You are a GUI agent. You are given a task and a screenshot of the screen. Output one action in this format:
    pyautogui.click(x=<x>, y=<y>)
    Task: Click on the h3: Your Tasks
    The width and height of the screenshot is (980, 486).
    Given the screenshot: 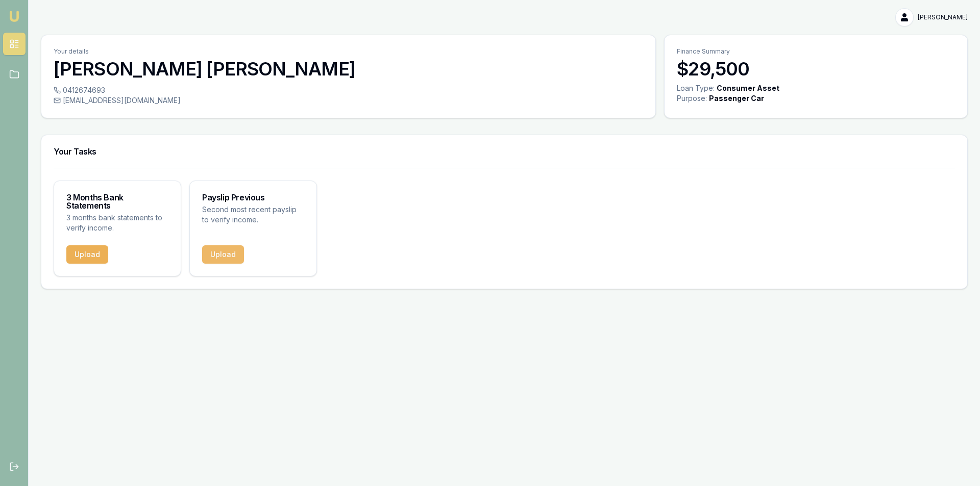 What is the action you would take?
    pyautogui.click(x=504, y=152)
    